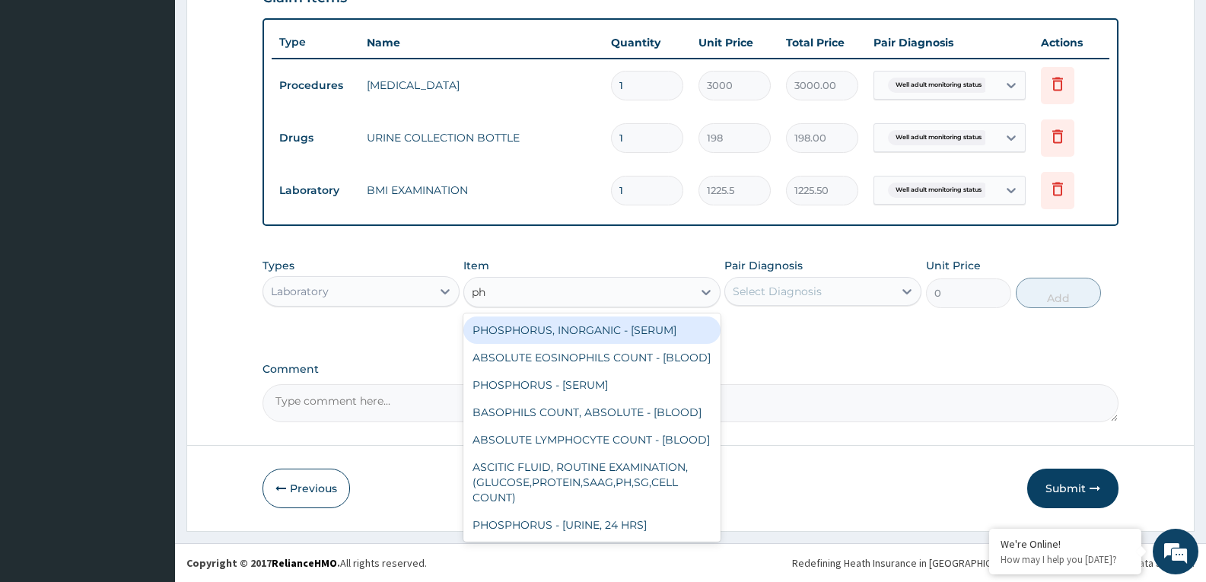 The image size is (1206, 582). Describe the element at coordinates (735, 43) in the screenshot. I see `th: Unit Price` at that location.